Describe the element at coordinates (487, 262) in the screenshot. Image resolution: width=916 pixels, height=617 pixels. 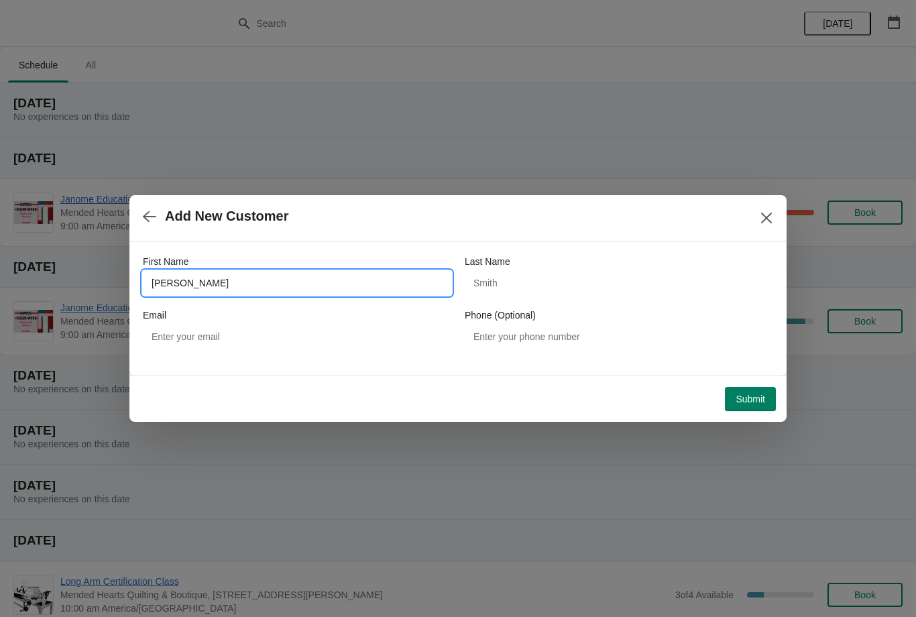
I see `label: Last Name` at that location.